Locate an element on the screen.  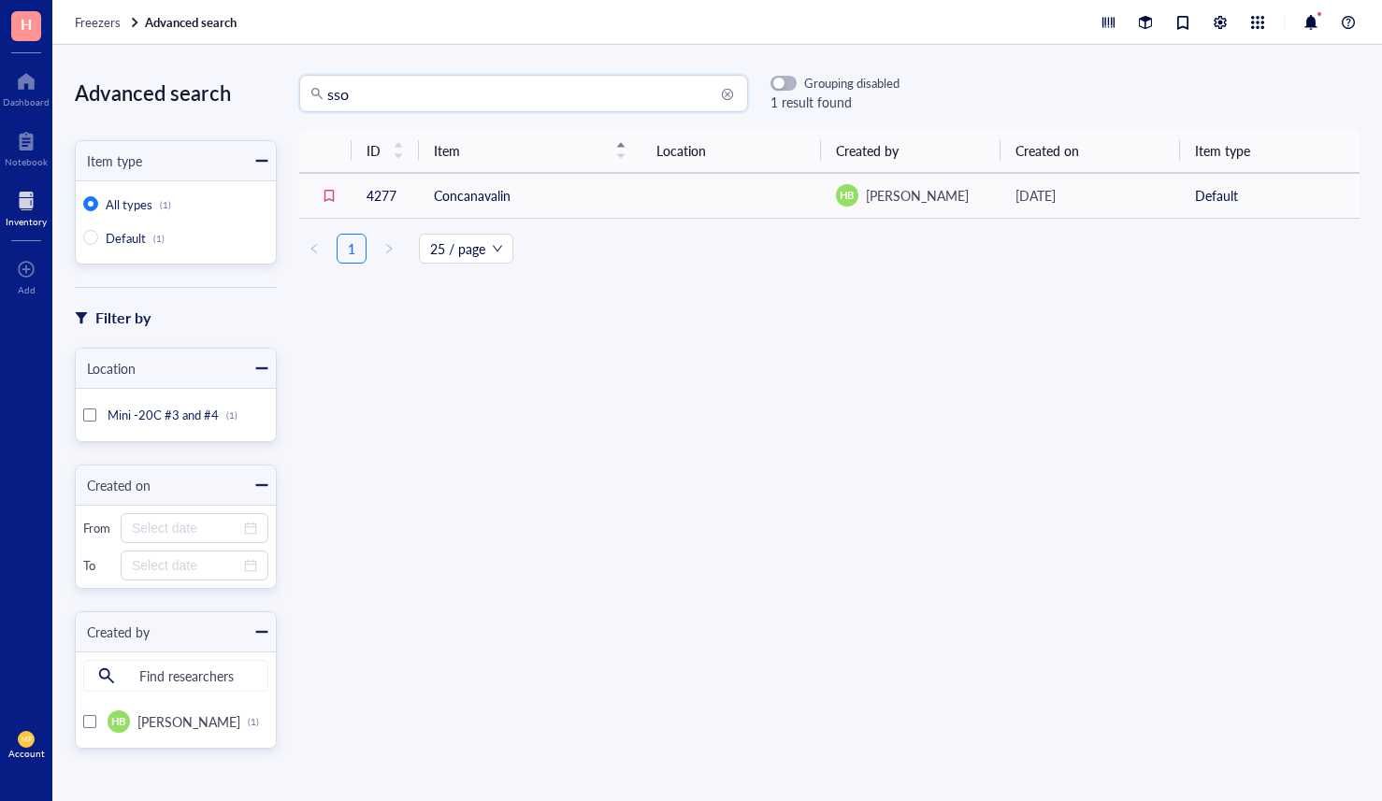
div: From is located at coordinates (98, 528).